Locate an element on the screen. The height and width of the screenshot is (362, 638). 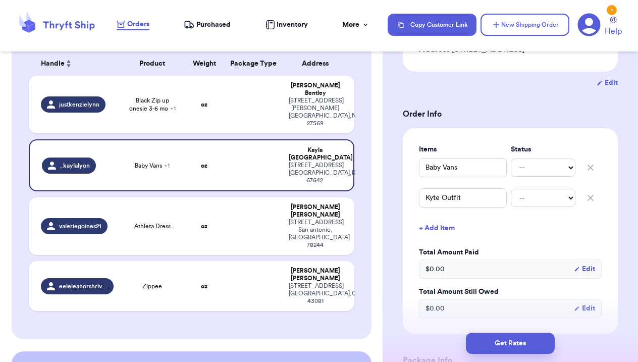
div: 1 is located at coordinates (612, 10).